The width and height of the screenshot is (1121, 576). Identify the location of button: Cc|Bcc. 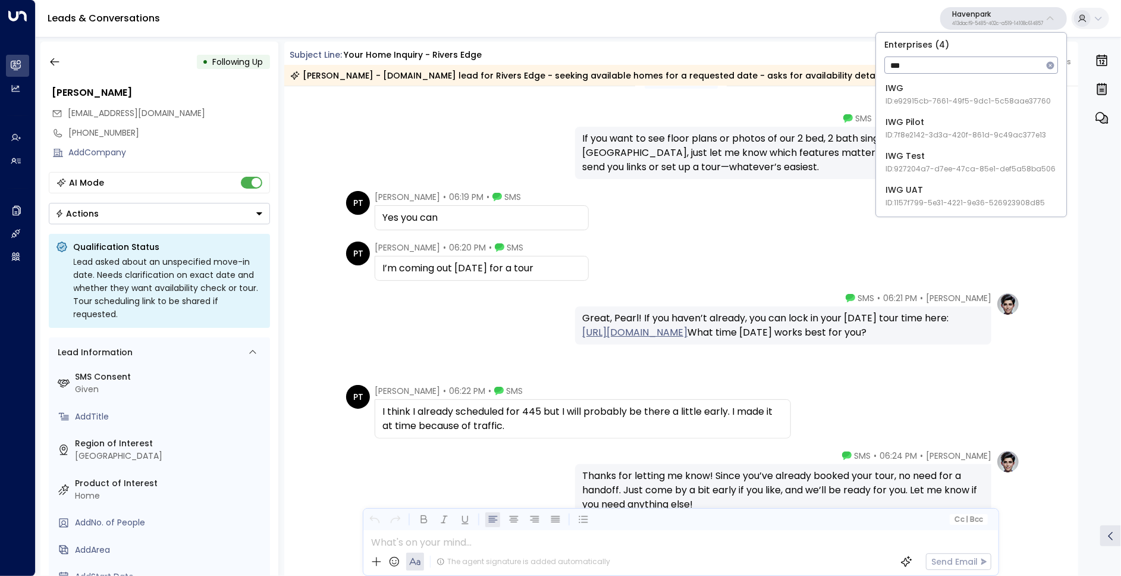
(969, 519).